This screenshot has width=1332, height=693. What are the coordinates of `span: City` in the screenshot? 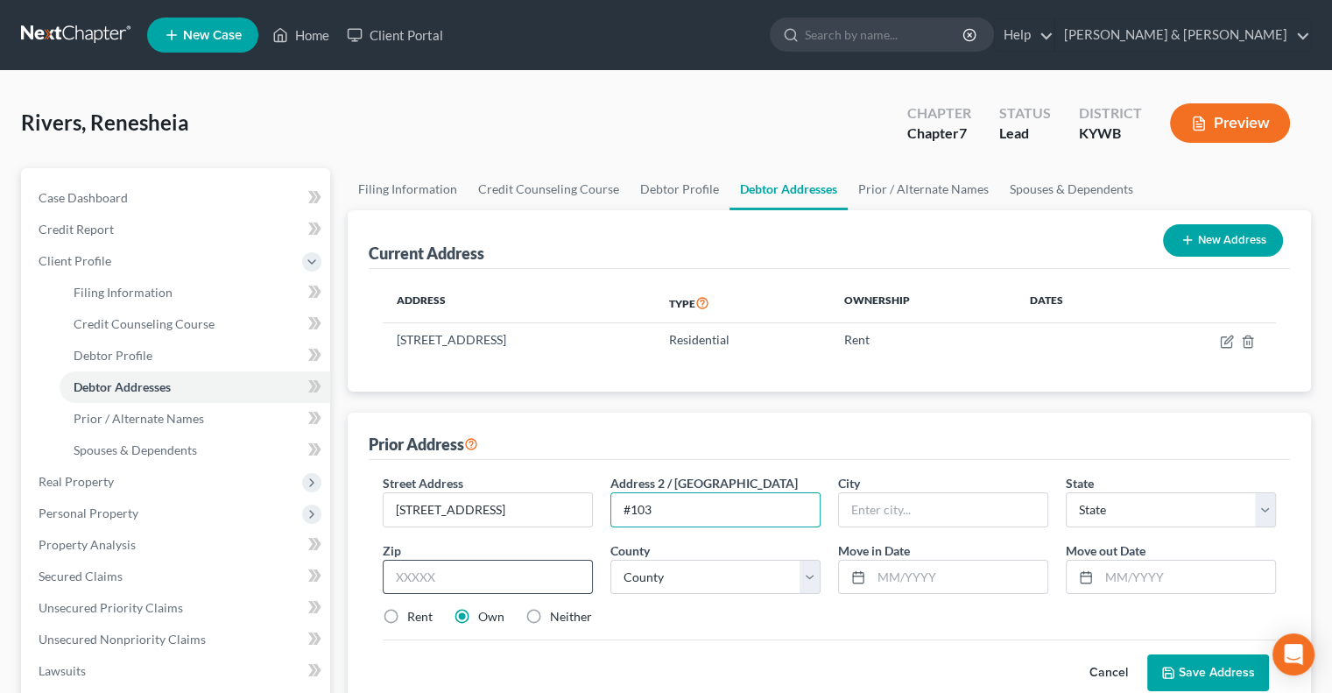 It's located at (849, 483).